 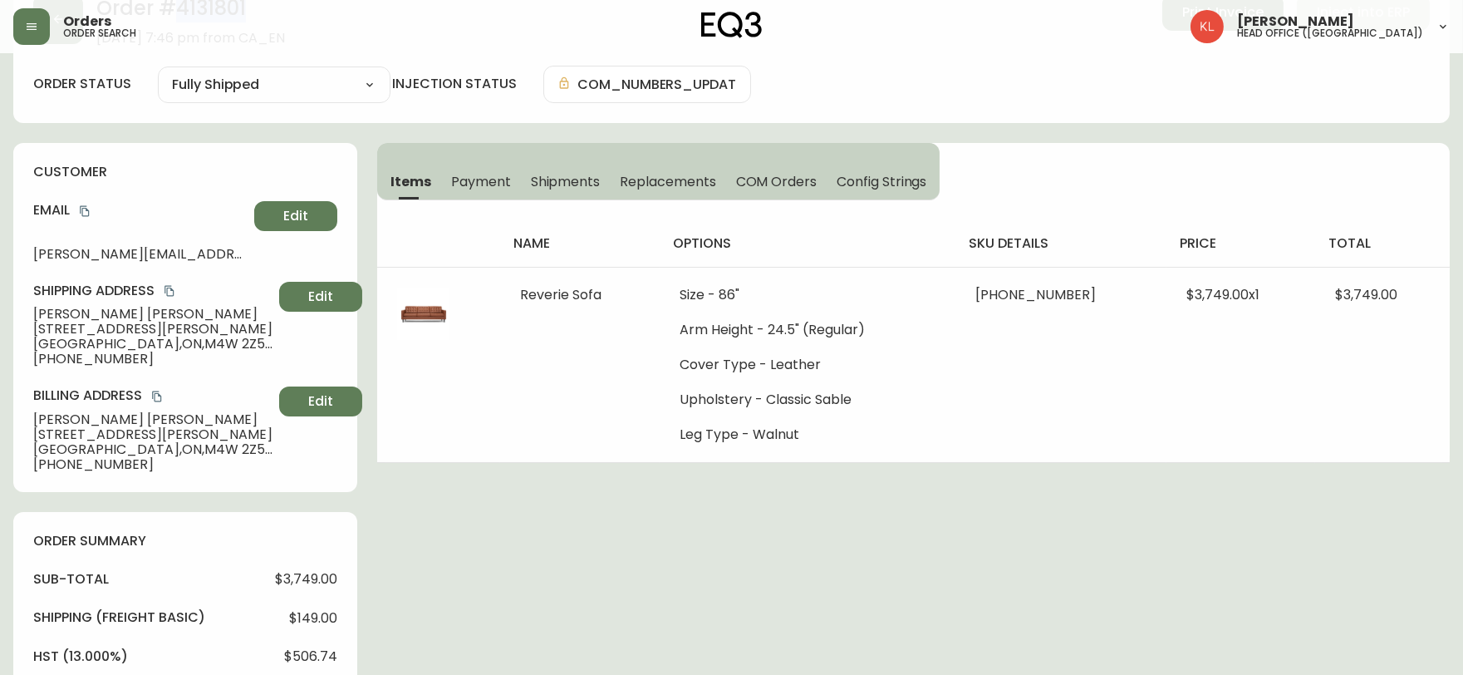 What do you see at coordinates (313, 618) in the screenshot?
I see `span: $149.00` at bounding box center [313, 618].